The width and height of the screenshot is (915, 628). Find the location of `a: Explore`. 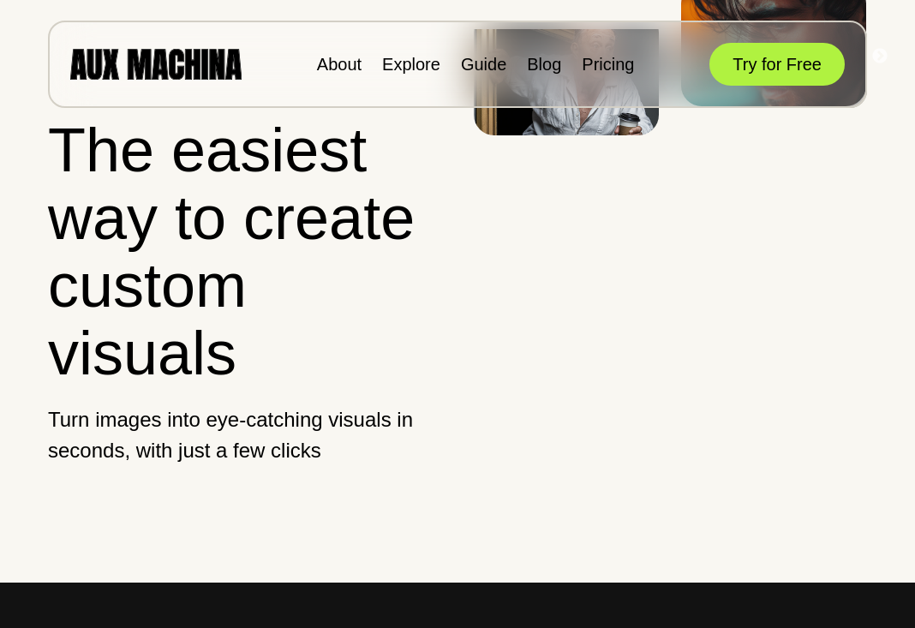

a: Explore is located at coordinates (411, 64).